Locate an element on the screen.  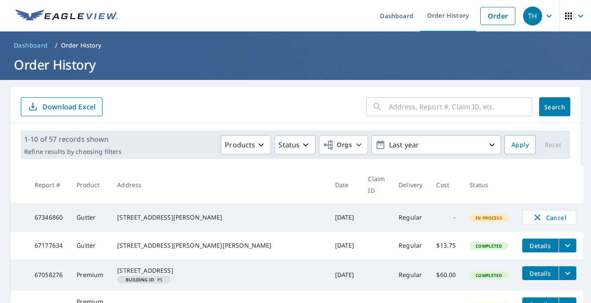
button: filesDropdownBtn-67177634 is located at coordinates (567, 245).